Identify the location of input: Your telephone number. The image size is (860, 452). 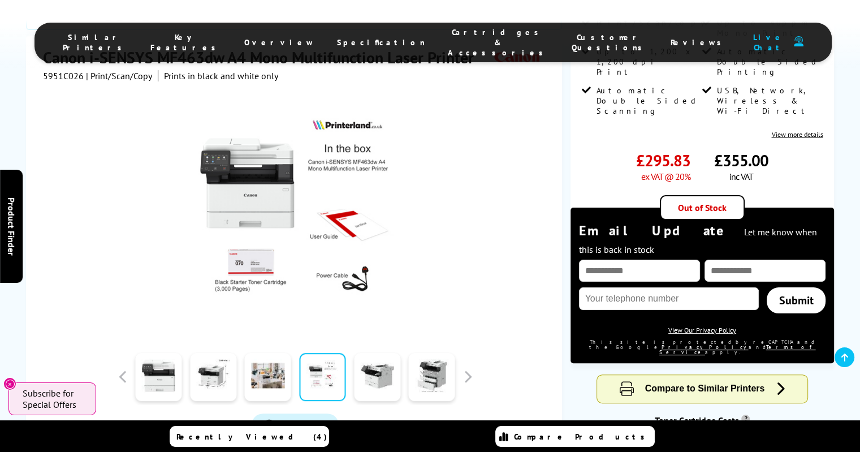
(669, 298).